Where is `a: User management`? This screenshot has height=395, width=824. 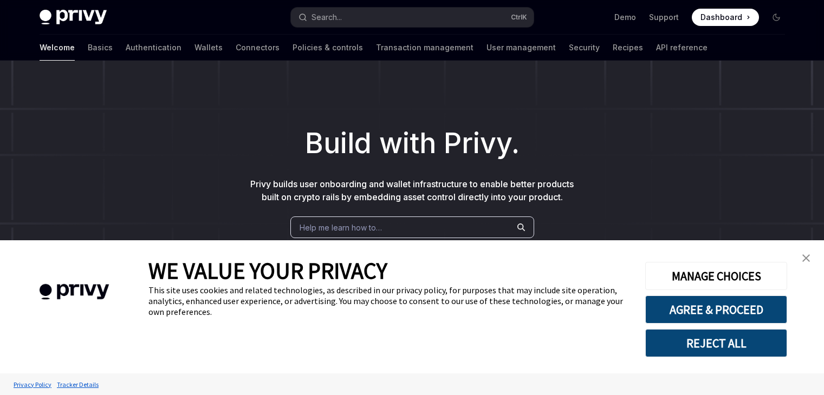 a: User management is located at coordinates (521, 48).